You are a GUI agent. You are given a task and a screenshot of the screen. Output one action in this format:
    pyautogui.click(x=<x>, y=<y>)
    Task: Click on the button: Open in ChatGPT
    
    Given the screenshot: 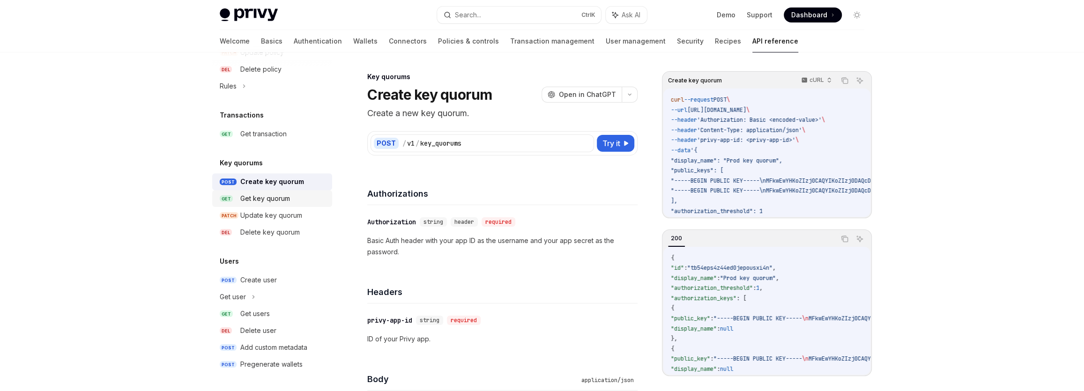 What is the action you would take?
    pyautogui.click(x=581, y=95)
    